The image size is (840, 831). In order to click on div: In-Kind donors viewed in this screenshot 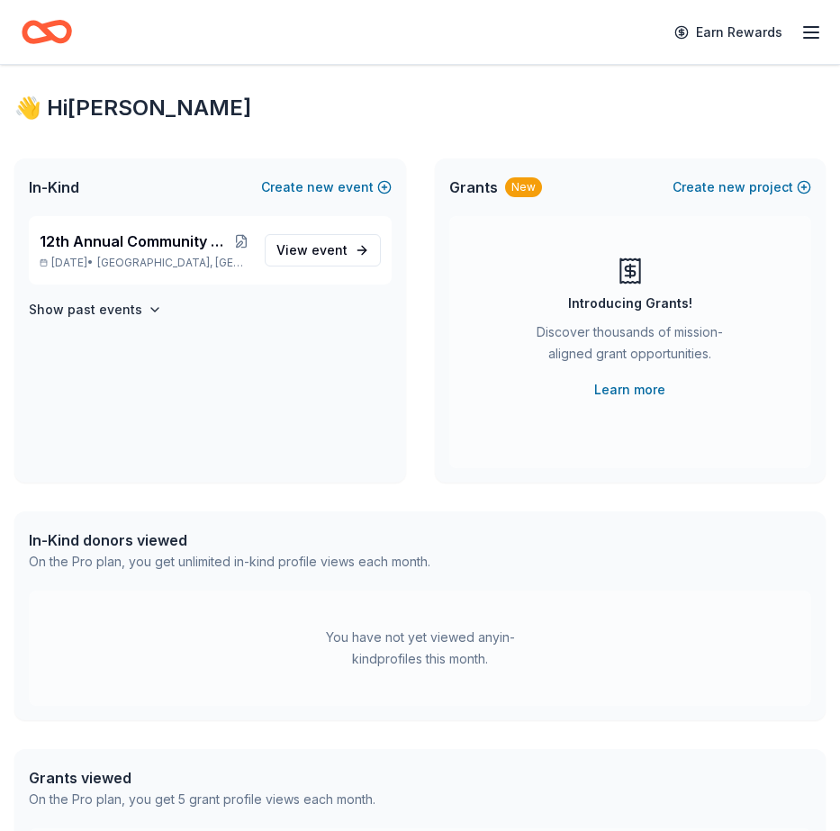, I will do `click(229, 540)`.